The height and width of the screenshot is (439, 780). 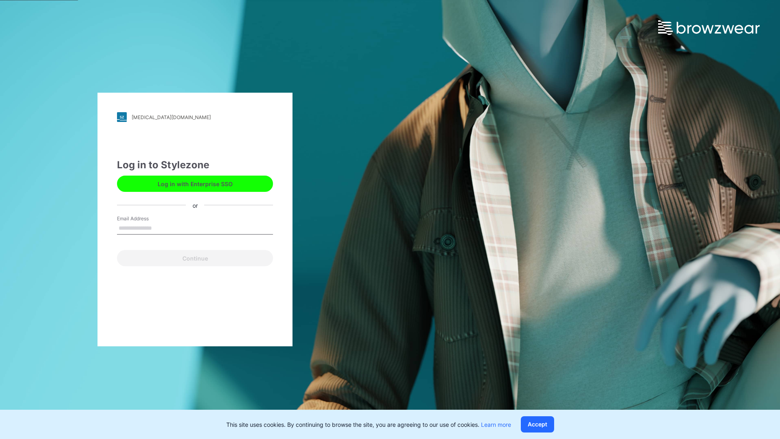 I want to click on p: This site uses cookies. By continuing to browse the site, you are agreeing to our use of cookies., so click(x=369, y=424).